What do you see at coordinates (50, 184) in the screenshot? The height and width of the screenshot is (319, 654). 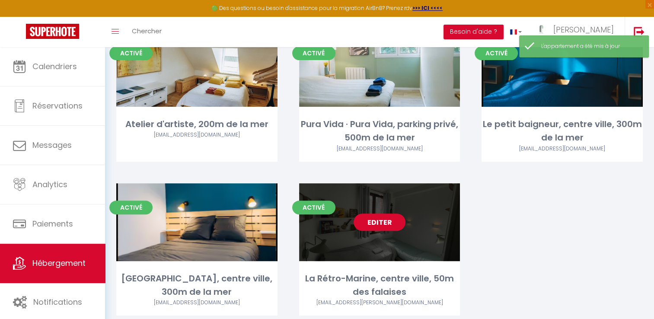 I see `span: Analytics` at bounding box center [50, 184].